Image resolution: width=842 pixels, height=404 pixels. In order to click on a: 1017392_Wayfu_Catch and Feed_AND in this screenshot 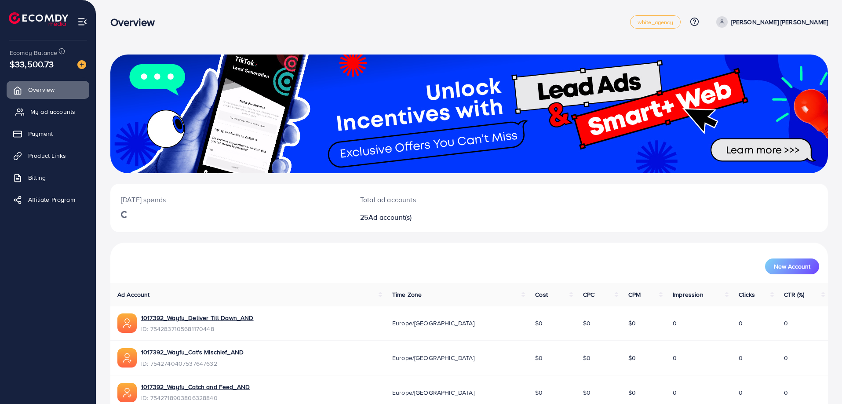, I will do `click(195, 387)`.